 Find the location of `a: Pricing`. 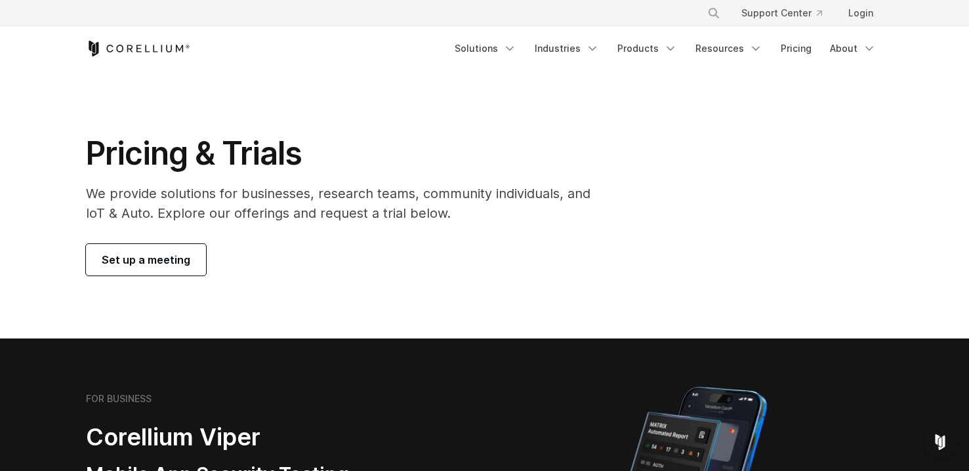

a: Pricing is located at coordinates (795, 49).